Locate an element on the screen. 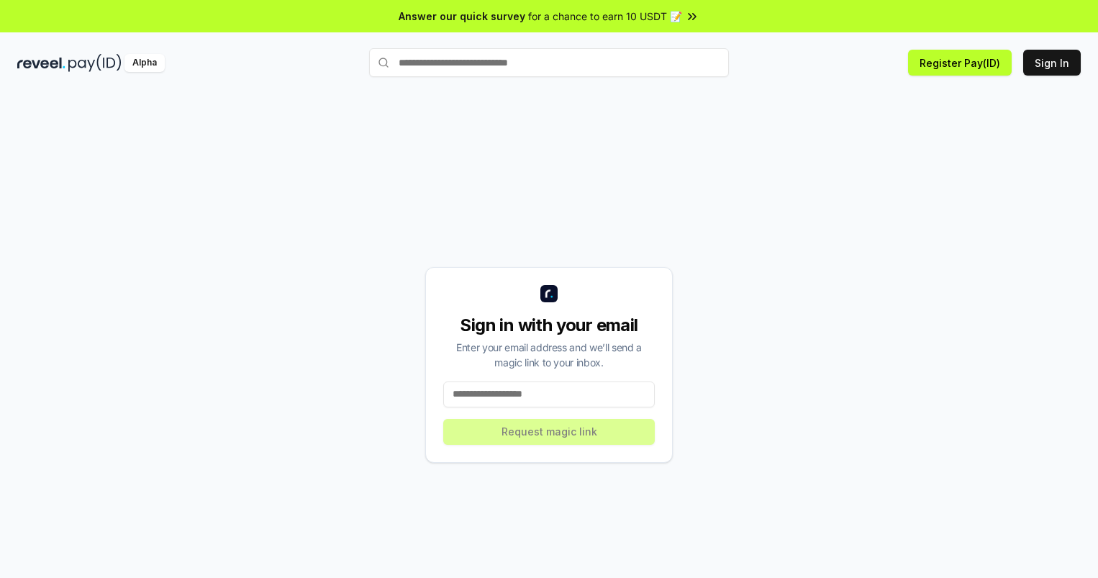  div: Enter your email address and we’ll send a magic link to your inbox. is located at coordinates (549, 355).